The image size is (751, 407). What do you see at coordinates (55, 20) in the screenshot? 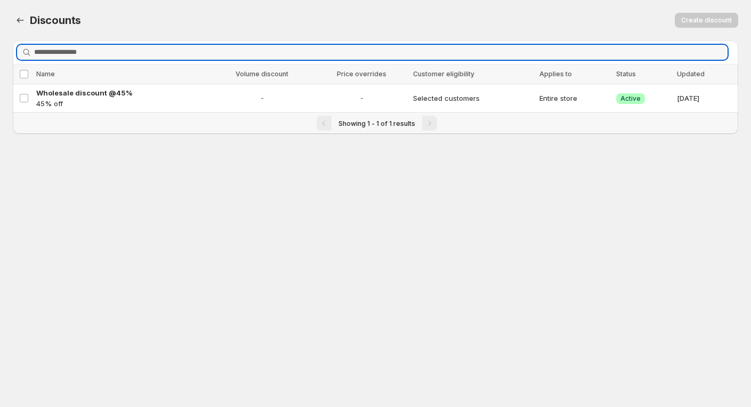
I see `span: Discounts` at bounding box center [55, 20].